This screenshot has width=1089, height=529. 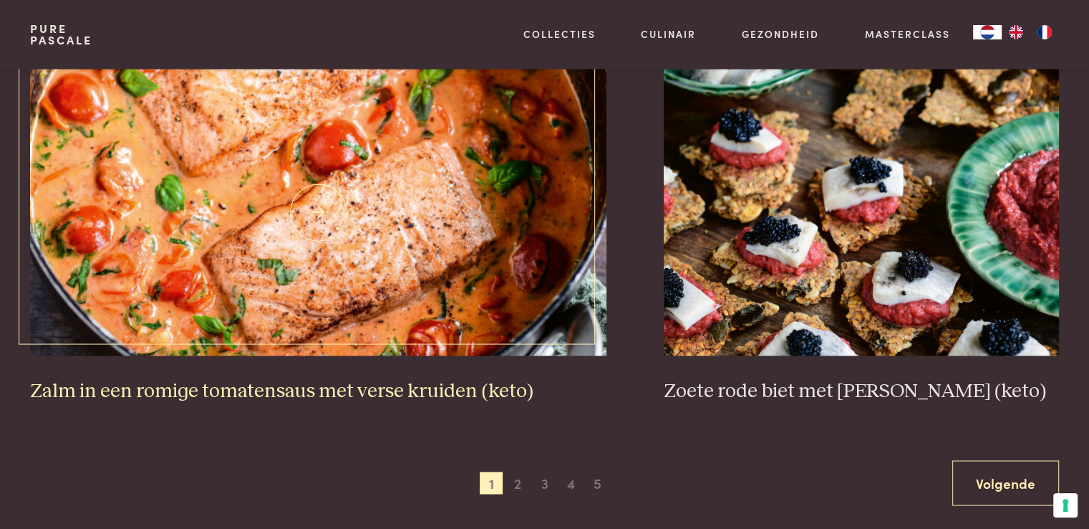 What do you see at coordinates (1066, 505) in the screenshot?
I see `button: Uw voorkeuren voor toestemming voor trackingtechnologieën` at bounding box center [1066, 505].